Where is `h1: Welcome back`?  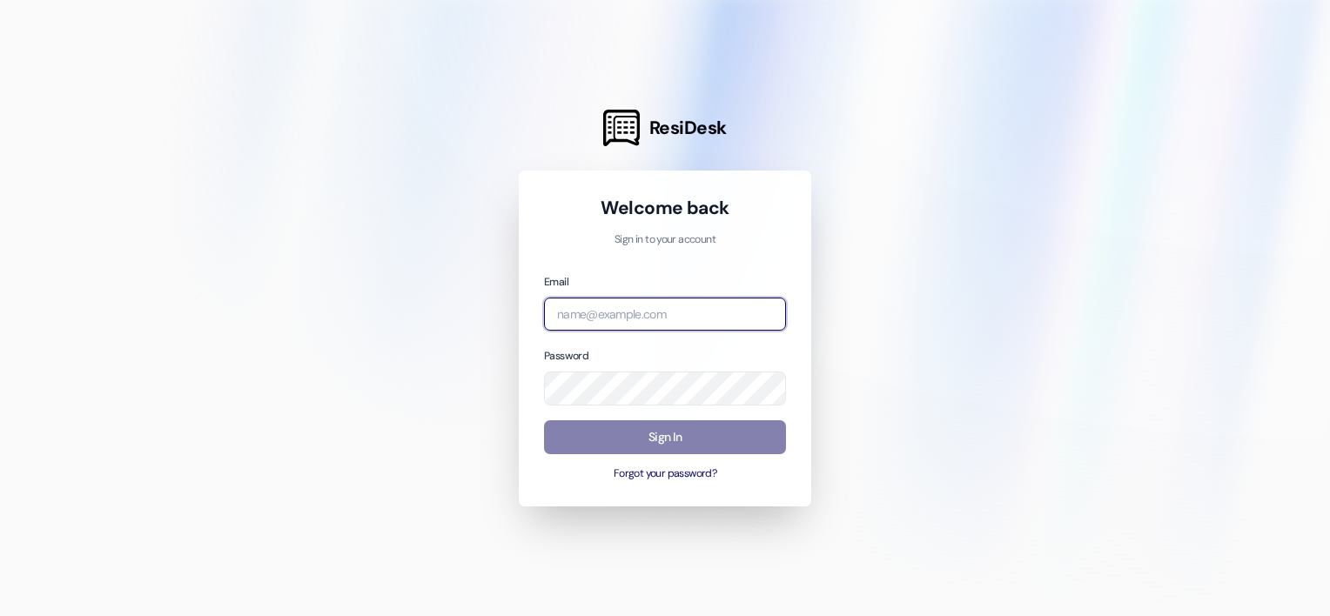 h1: Welcome back is located at coordinates (665, 208).